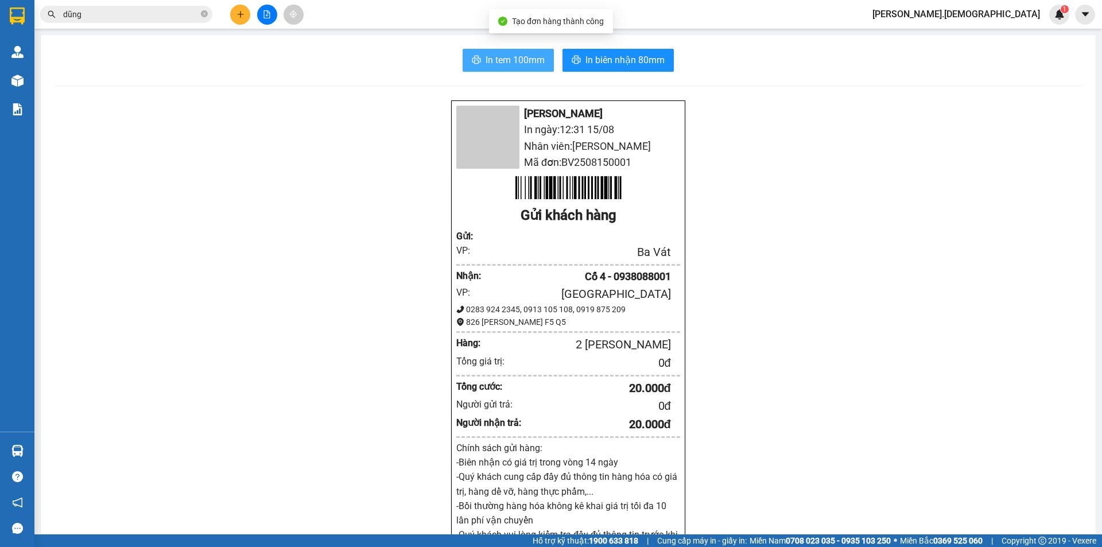 The image size is (1102, 547). Describe the element at coordinates (240, 14) in the screenshot. I see `span: plus` at that location.